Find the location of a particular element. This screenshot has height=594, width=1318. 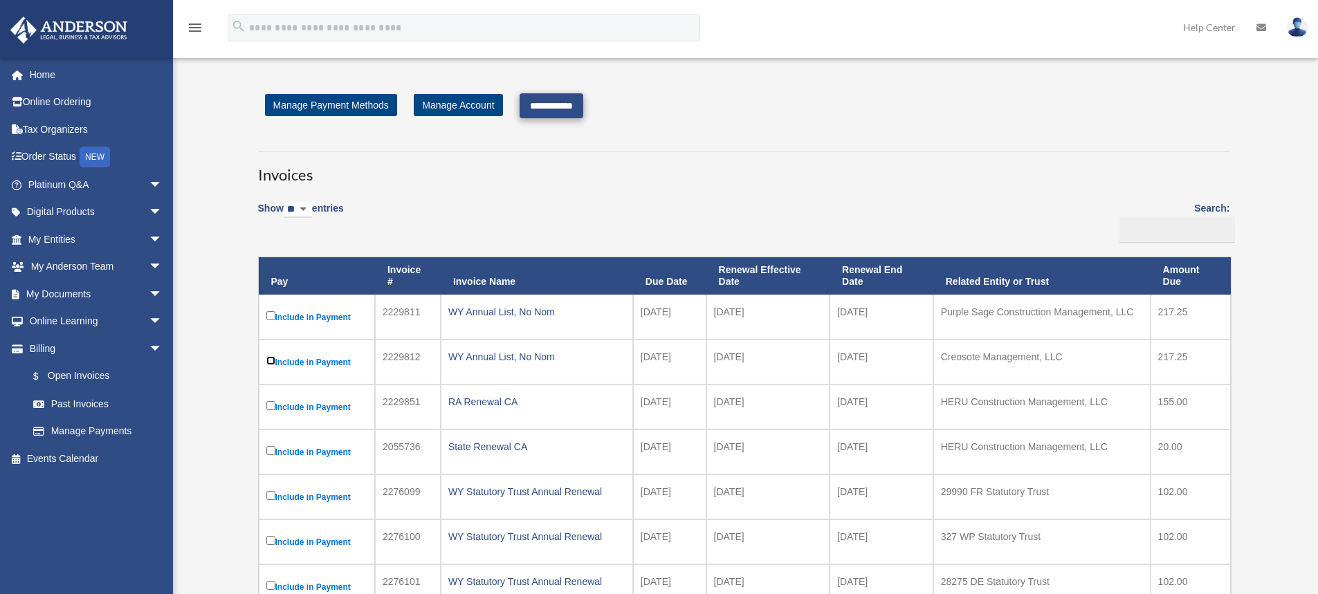

a: Digital Productsarrow_drop_down is located at coordinates (96, 212).